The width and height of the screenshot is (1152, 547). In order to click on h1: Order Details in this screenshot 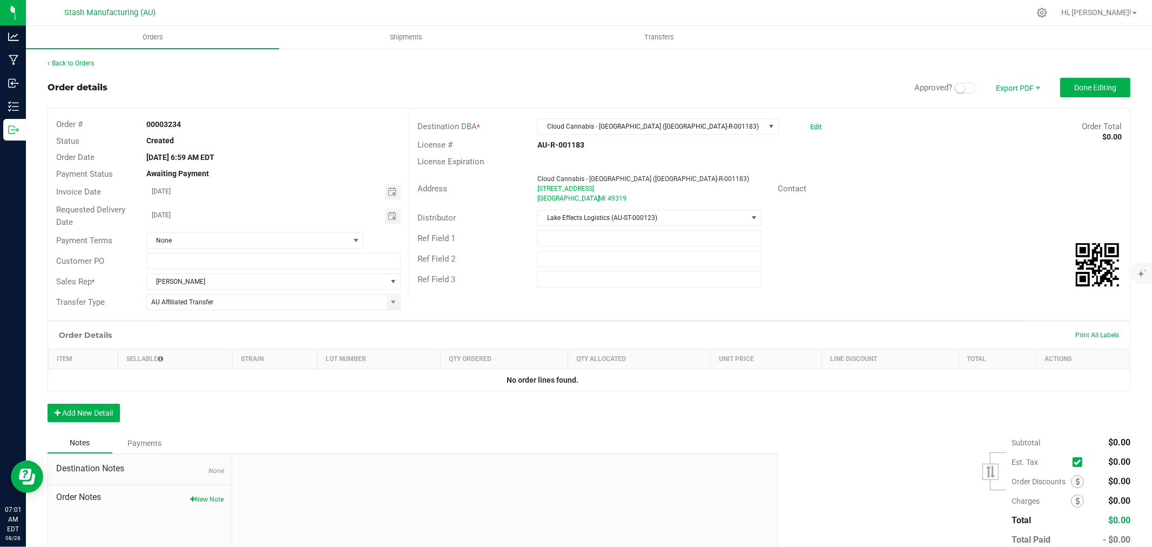, I will do `click(85, 335)`.